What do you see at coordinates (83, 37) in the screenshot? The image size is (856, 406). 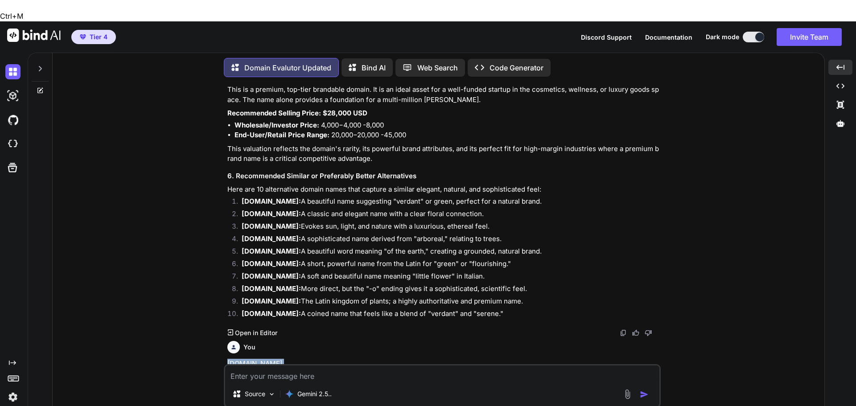 I see `img: premium` at bounding box center [83, 37].